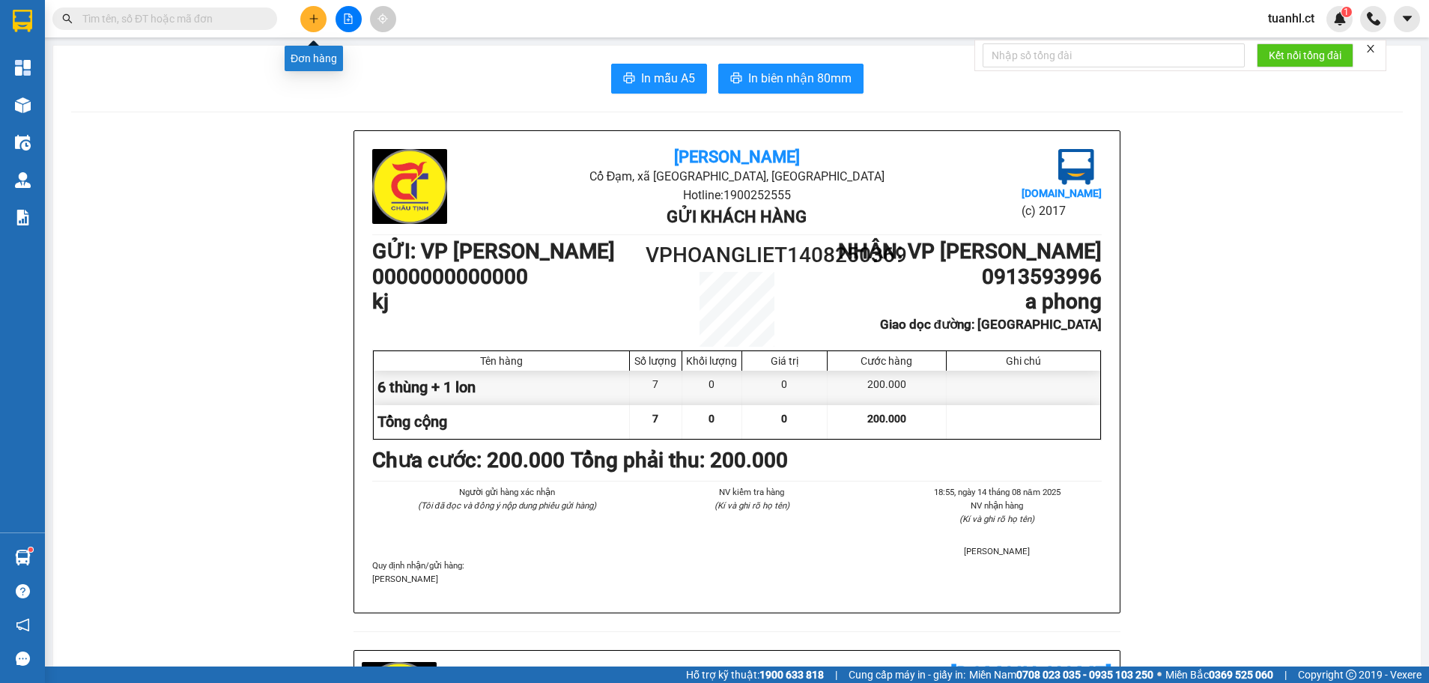 The width and height of the screenshot is (1429, 683). Describe the element at coordinates (22, 625) in the screenshot. I see `span: notification` at that location.